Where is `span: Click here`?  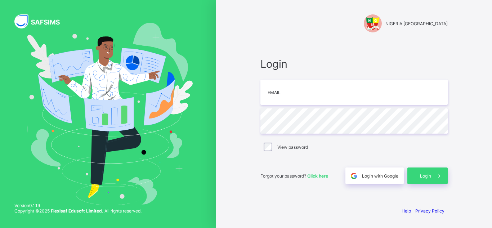
span: Click here is located at coordinates (317, 176).